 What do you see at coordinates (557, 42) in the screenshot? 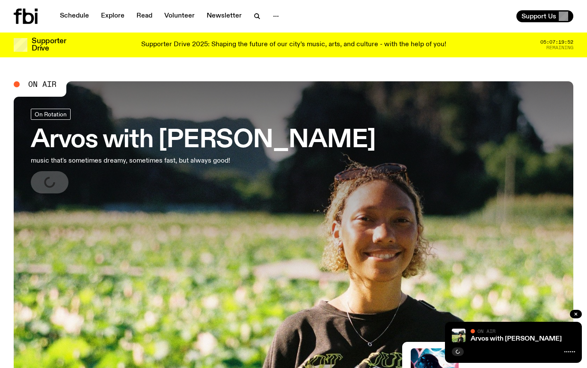
I see `span: 05:07:19:52` at bounding box center [557, 42].